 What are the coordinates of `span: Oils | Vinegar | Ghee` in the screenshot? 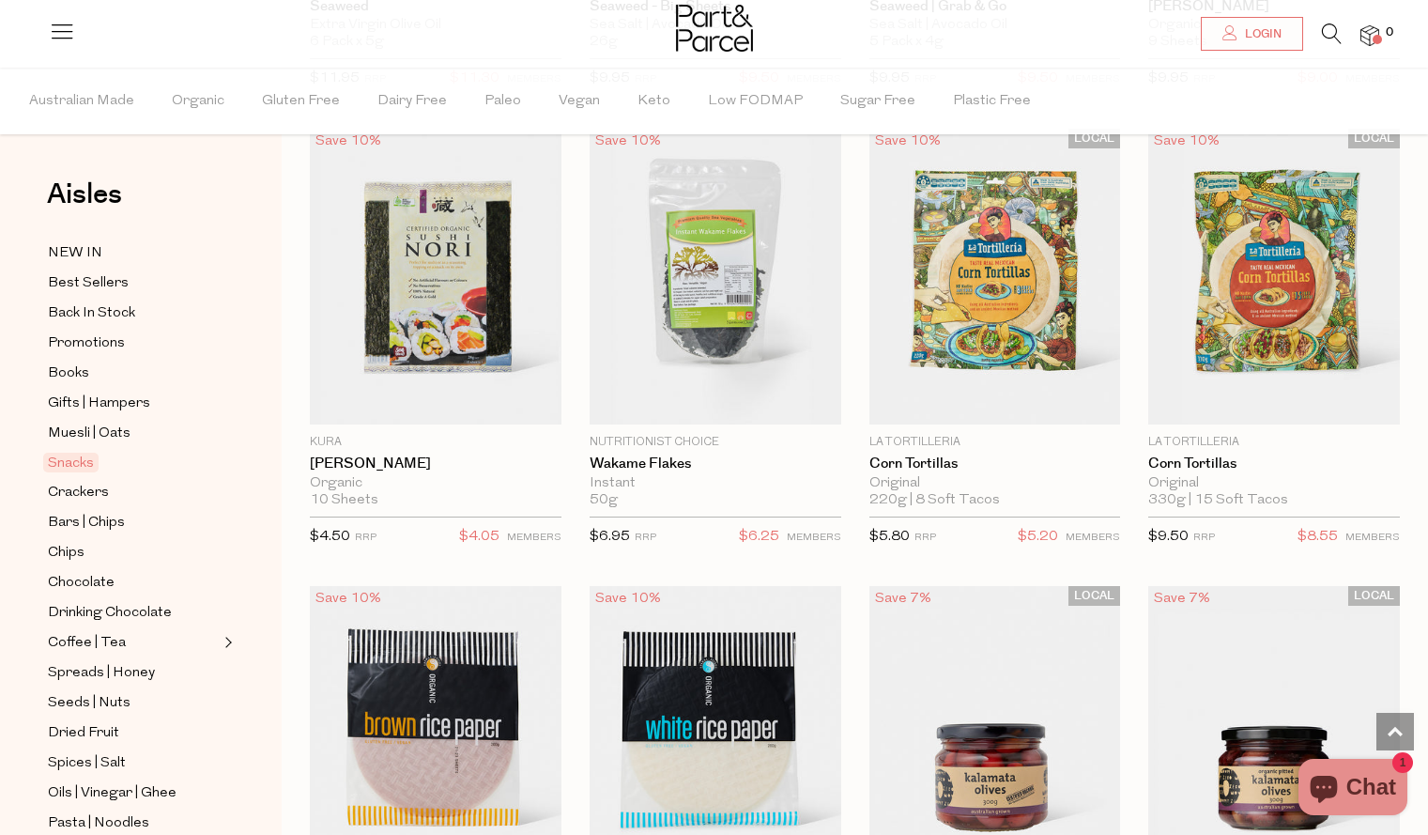 It's located at (112, 794).